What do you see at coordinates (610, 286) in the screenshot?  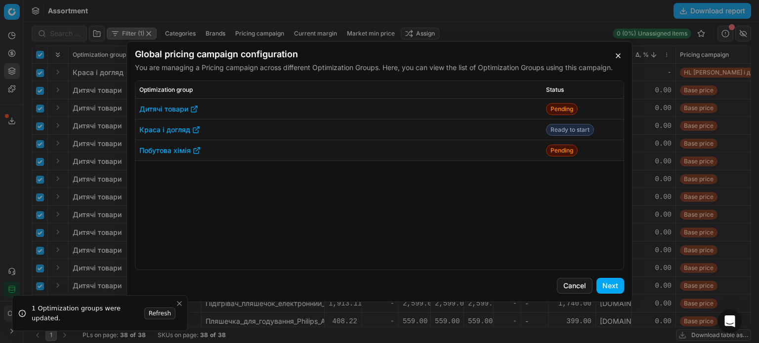 I see `button: Next` at bounding box center [610, 286].